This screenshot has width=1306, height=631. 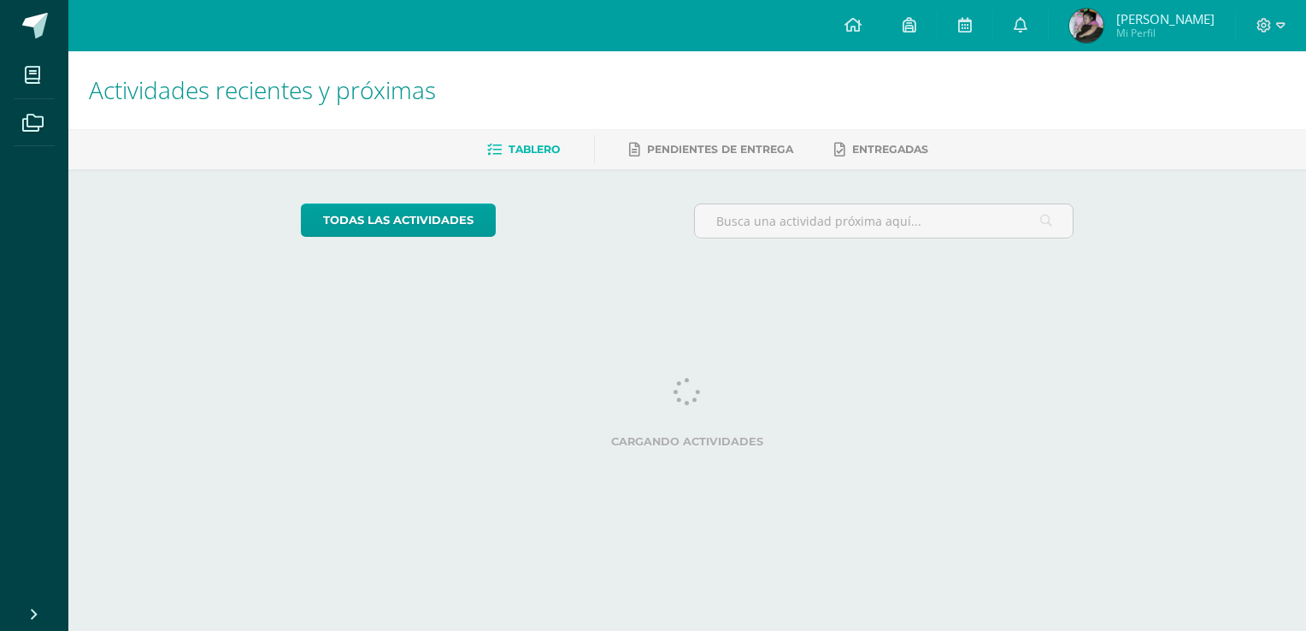 What do you see at coordinates (262, 90) in the screenshot?
I see `span: Actividades recientes y próximas` at bounding box center [262, 90].